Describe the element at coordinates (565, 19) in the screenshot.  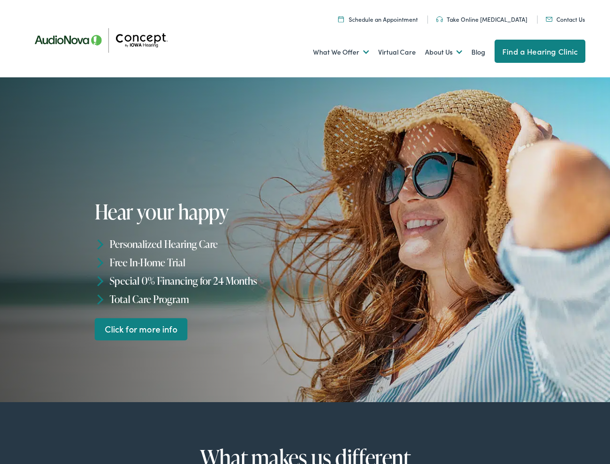
I see `a: Contact Us` at that location.